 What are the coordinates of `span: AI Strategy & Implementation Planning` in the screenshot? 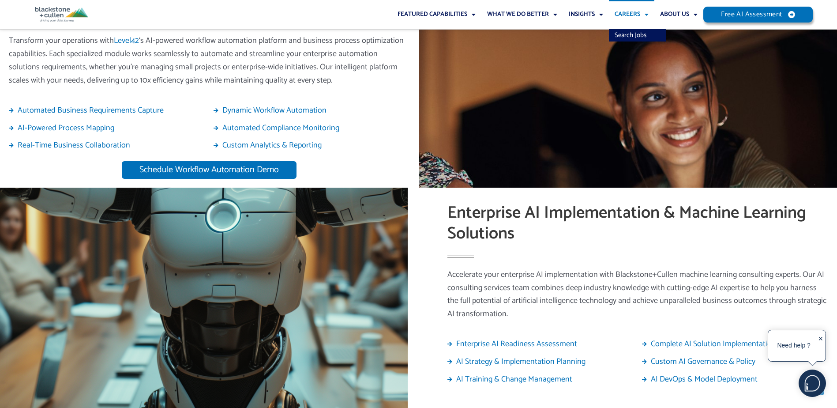 It's located at (520, 362).